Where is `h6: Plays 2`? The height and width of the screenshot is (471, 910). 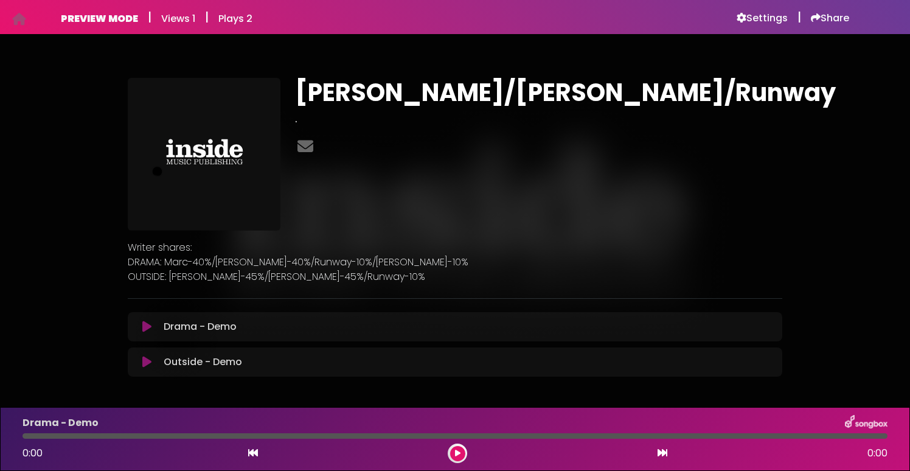
h6: Plays 2 is located at coordinates (235, 18).